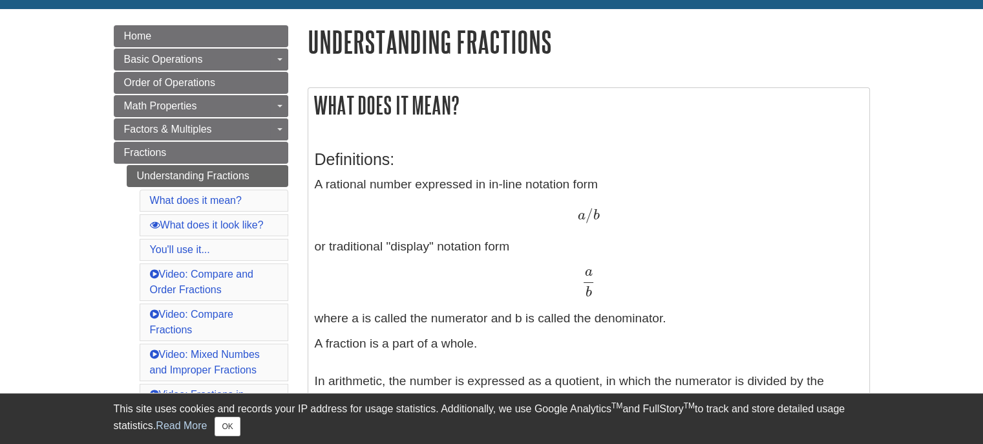 The width and height of the screenshot is (983, 444). Describe the element at coordinates (197, 402) in the screenshot. I see `a: Video: Fractions in Lowest Terms` at that location.